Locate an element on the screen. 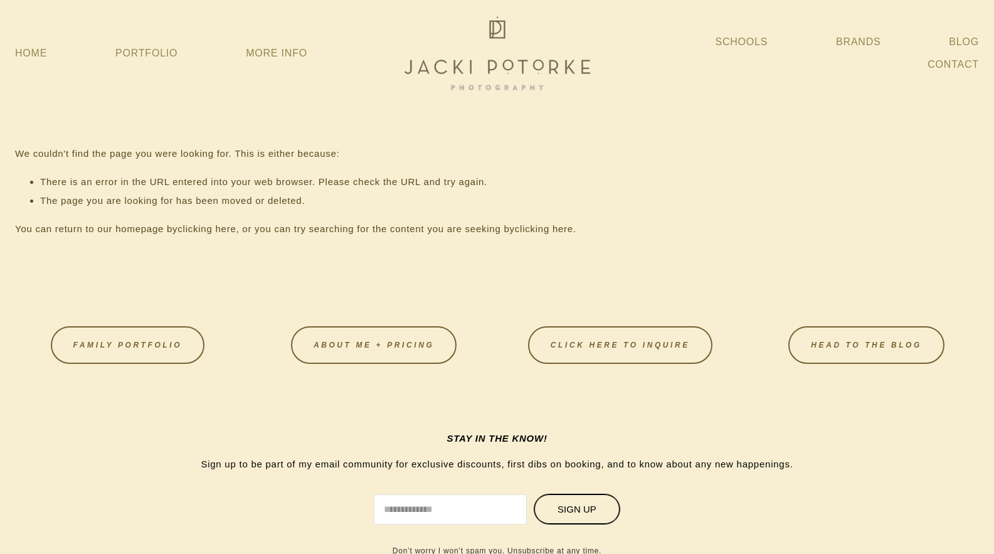 The image size is (994, 554). p: We couldn't find the page you were looking for. This is either because: is located at coordinates (497, 154).